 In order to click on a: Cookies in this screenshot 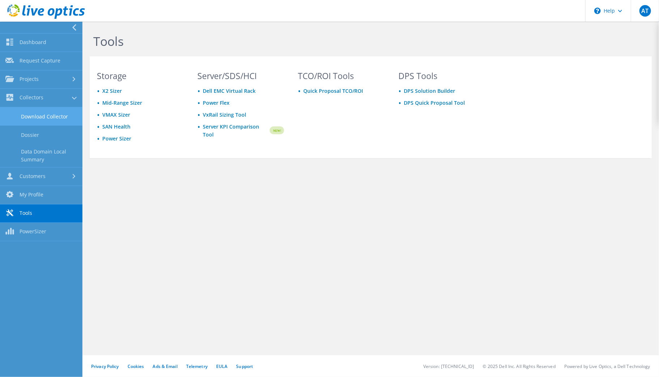, I will do `click(136, 366)`.